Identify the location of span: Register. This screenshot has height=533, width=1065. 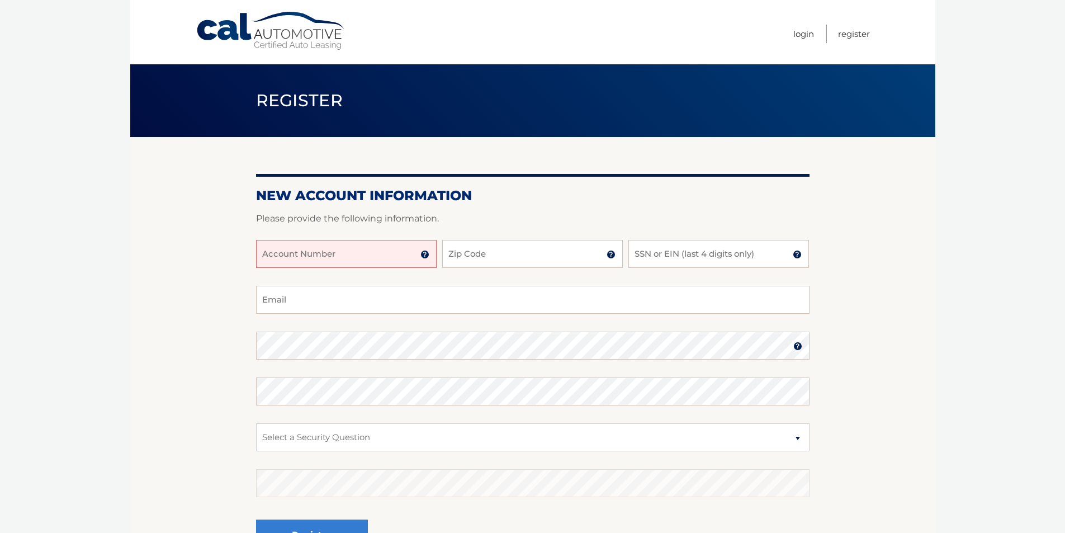
(300, 100).